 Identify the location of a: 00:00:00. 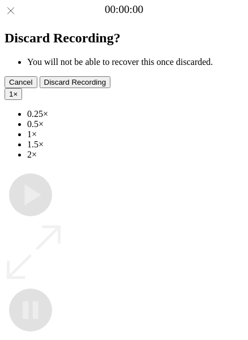
(124, 10).